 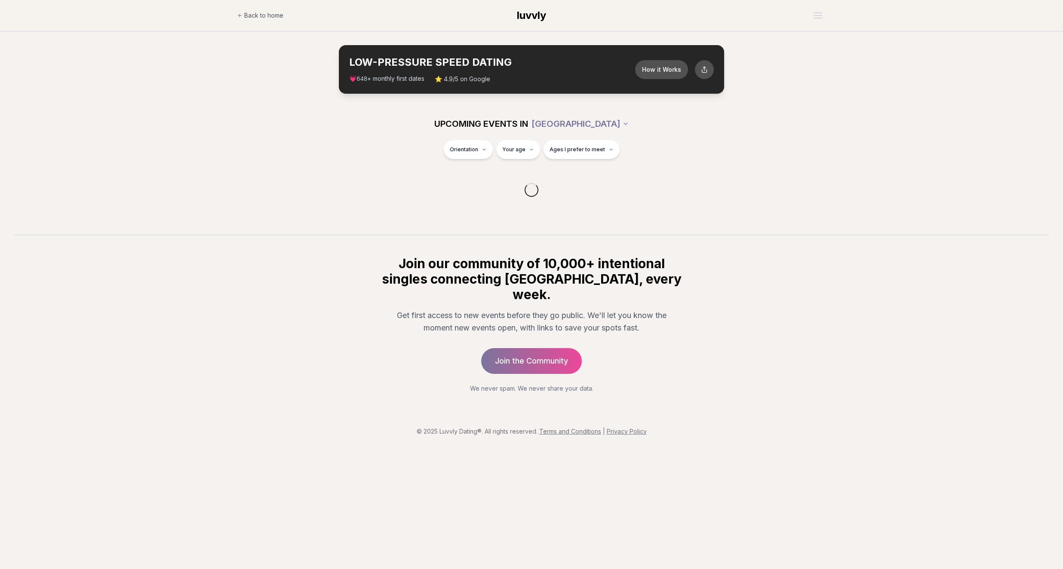 What do you see at coordinates (531, 15) in the screenshot?
I see `span: luvvly` at bounding box center [531, 15].